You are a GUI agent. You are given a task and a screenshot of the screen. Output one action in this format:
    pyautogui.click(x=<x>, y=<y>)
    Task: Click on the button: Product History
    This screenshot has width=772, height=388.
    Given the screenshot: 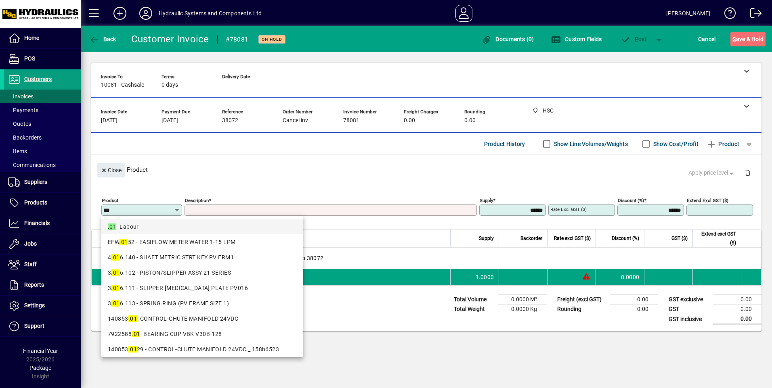 What is the action you would take?
    pyautogui.click(x=505, y=144)
    